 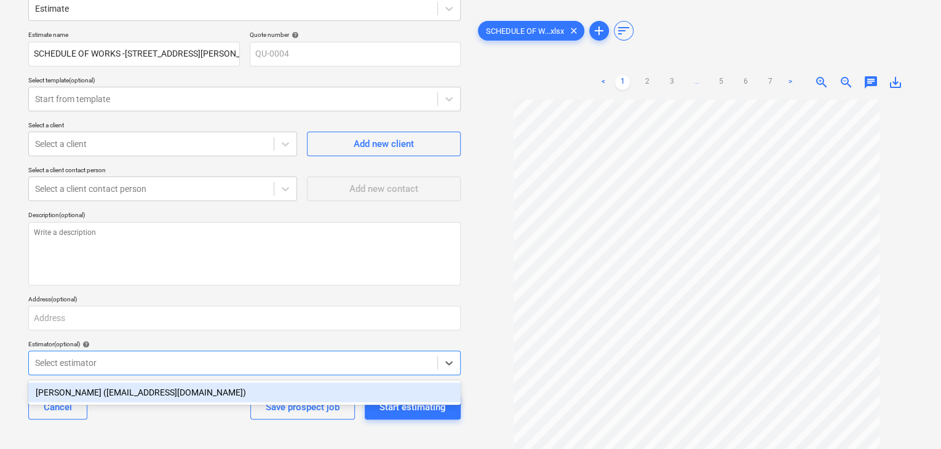 I want to click on button: Cancel, so click(x=58, y=407).